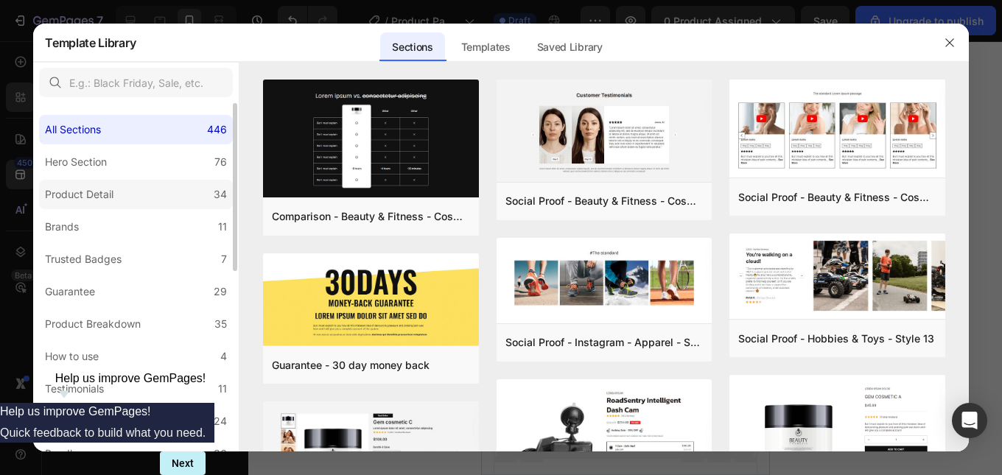  What do you see at coordinates (604, 343) in the screenshot?
I see `div: Social Proof - Instagram - Apparel - Shoes - Style 30` at bounding box center [604, 343].